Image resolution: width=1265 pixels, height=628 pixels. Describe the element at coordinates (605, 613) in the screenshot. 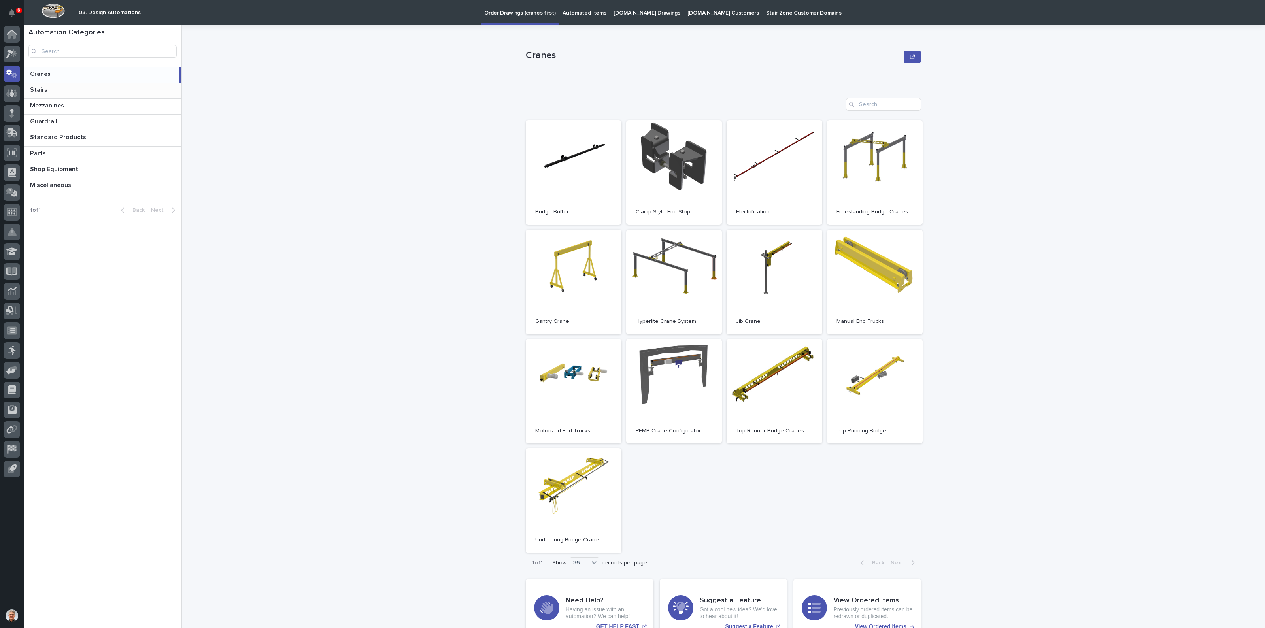

I see `p: Having an issue with an automation? We can help!` at that location.